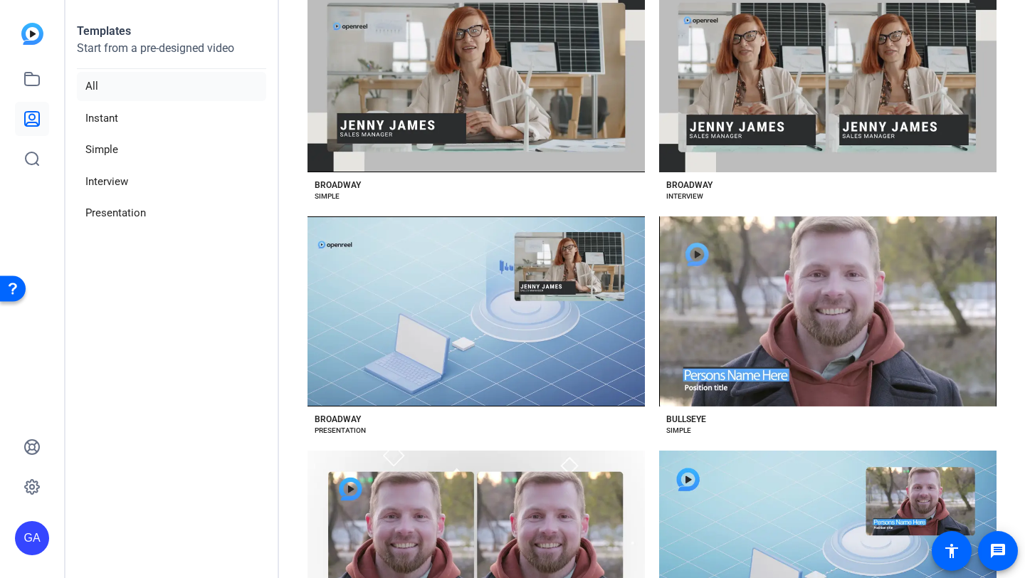 This screenshot has width=1025, height=578. I want to click on li: Instant, so click(172, 118).